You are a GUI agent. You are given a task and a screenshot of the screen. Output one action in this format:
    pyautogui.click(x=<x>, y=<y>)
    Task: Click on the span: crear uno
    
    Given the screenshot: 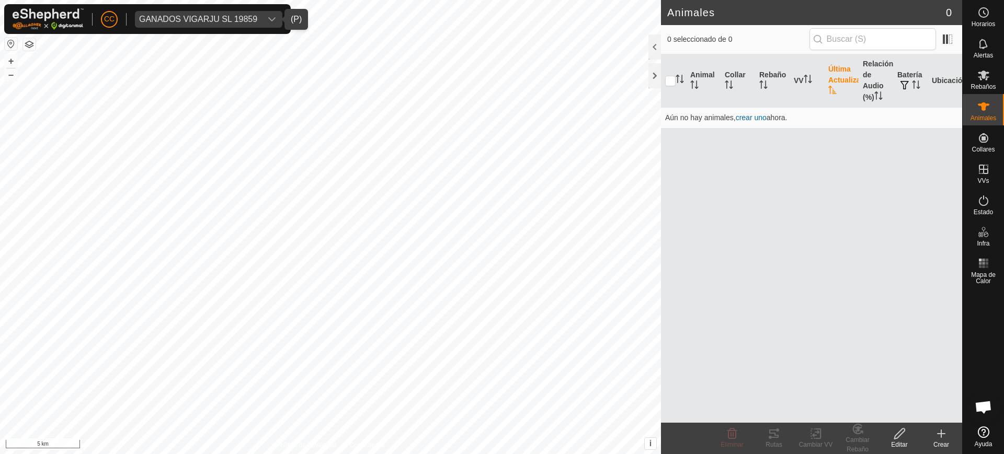 What is the action you would take?
    pyautogui.click(x=751, y=118)
    